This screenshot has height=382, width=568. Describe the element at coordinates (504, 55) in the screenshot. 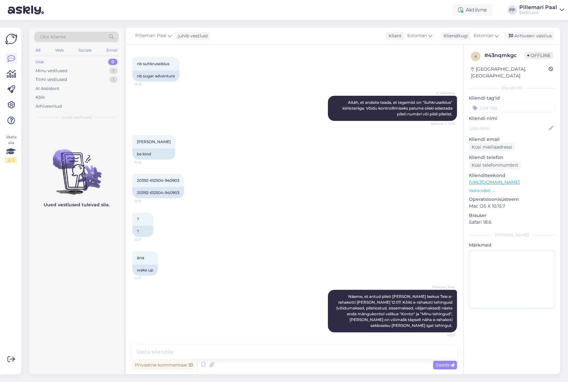

I see `div: # 43nqmkgc` at that location.